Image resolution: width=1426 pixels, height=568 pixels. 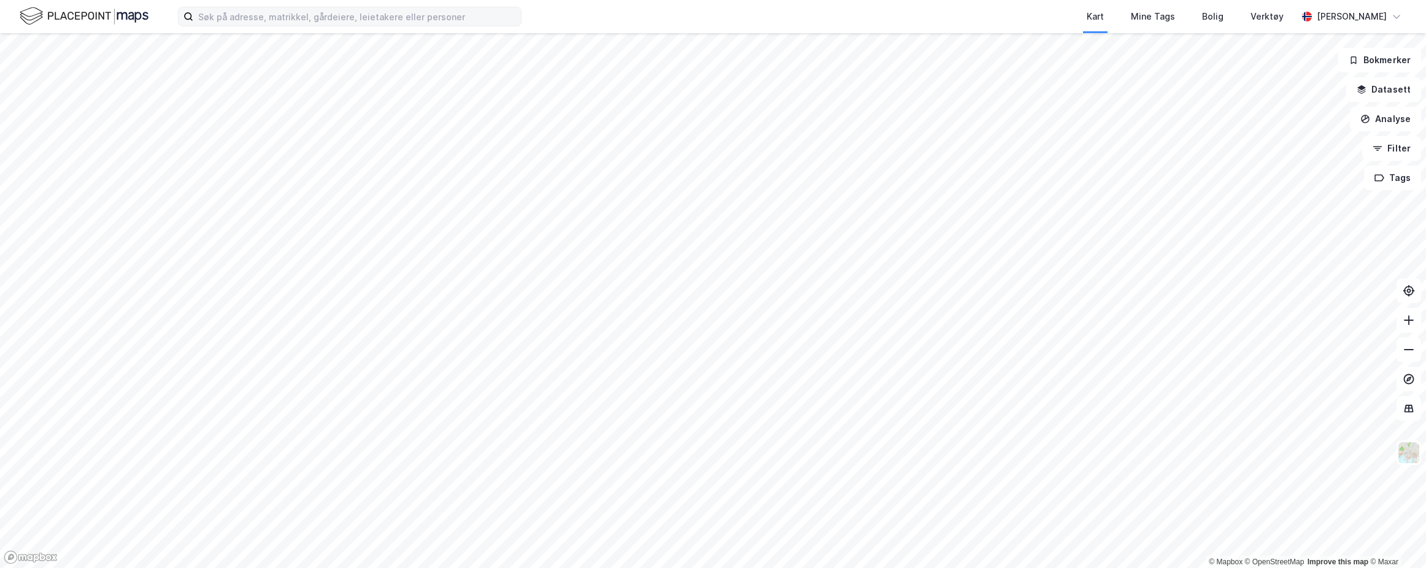 What do you see at coordinates (1338, 562) in the screenshot?
I see `a: Improve this map` at bounding box center [1338, 562].